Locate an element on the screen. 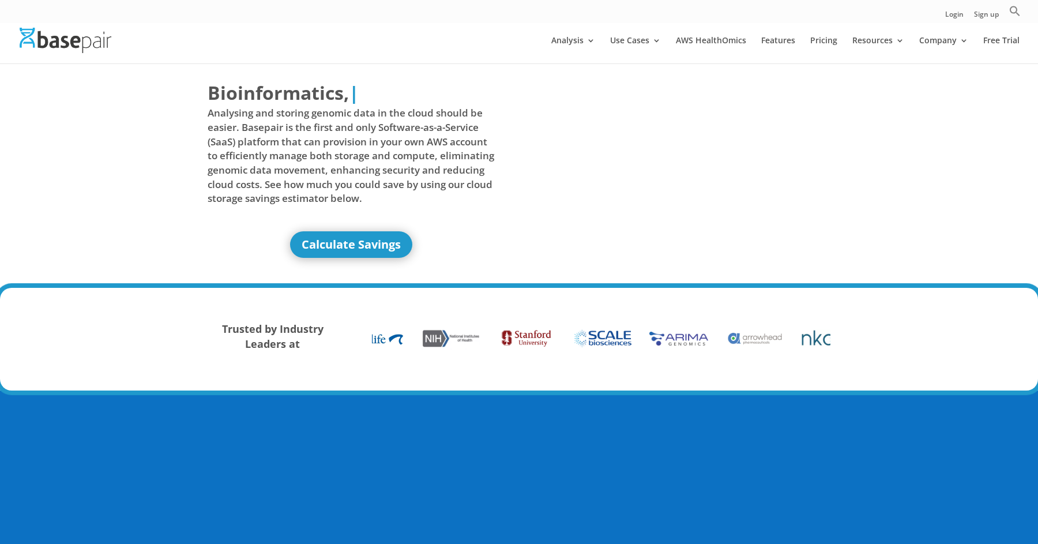 Image resolution: width=1038 pixels, height=544 pixels. a: Search Icon Link is located at coordinates (1015, 14).